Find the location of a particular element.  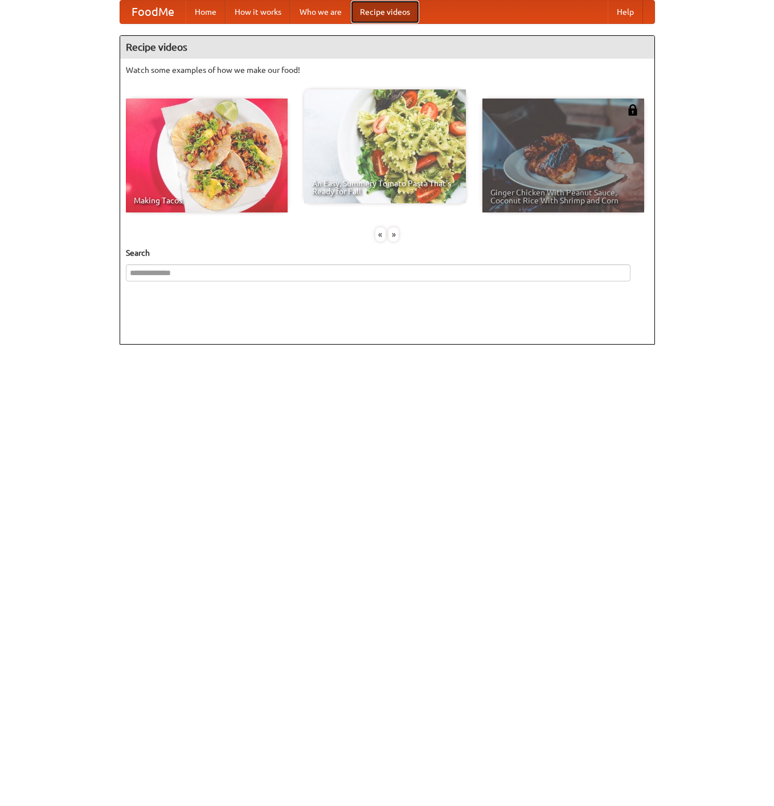

a: FoodMe is located at coordinates (153, 12).